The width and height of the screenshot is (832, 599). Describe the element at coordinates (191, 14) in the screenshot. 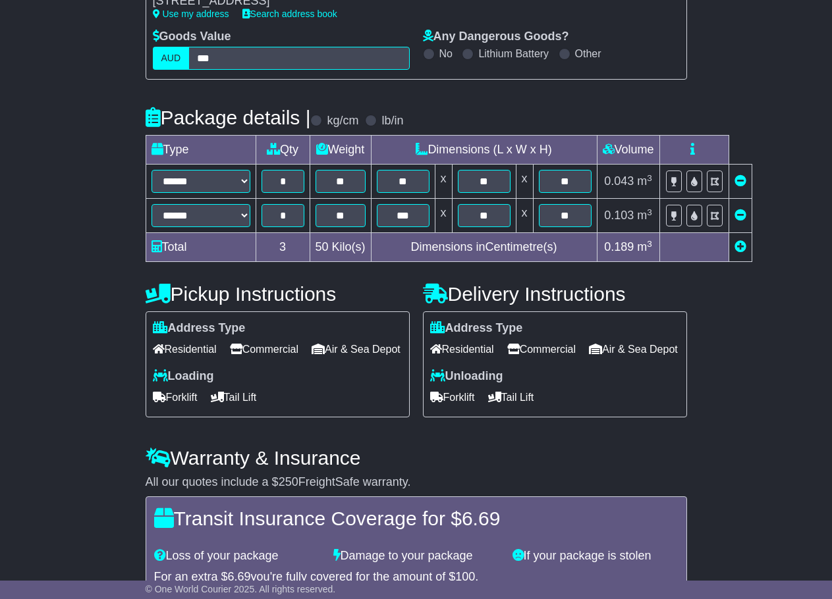

I see `a: Use my address` at that location.